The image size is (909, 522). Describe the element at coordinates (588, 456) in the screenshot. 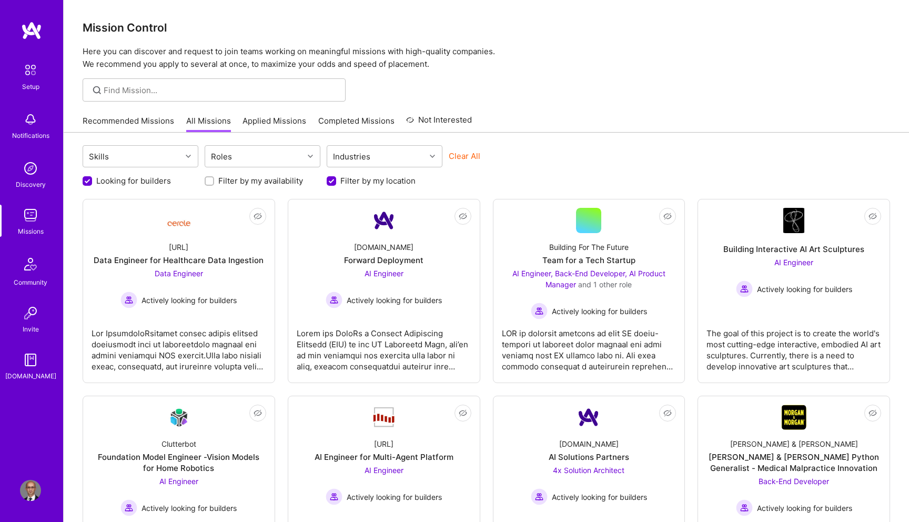

I see `div: AI Solutions Partners` at that location.